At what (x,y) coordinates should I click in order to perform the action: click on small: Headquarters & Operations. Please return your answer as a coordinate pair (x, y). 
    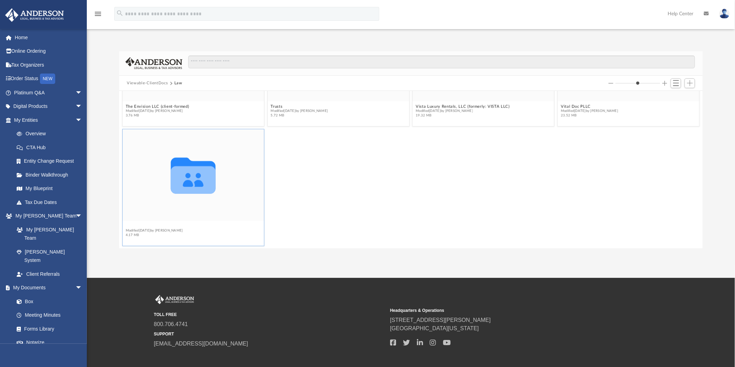
    Looking at the image, I should click on (505, 311).